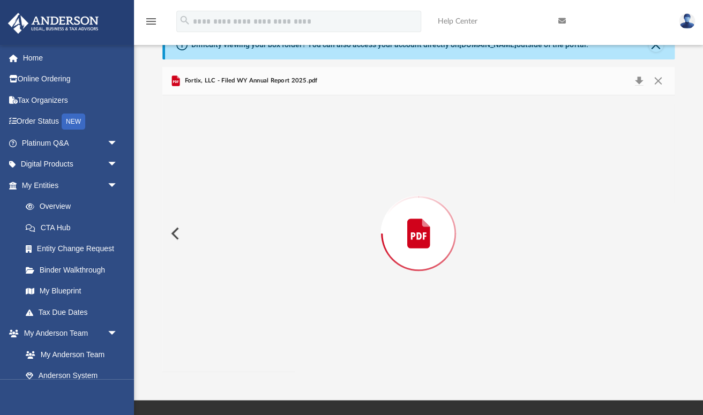 The width and height of the screenshot is (703, 415). Describe the element at coordinates (185, 20) in the screenshot. I see `i: search` at that location.